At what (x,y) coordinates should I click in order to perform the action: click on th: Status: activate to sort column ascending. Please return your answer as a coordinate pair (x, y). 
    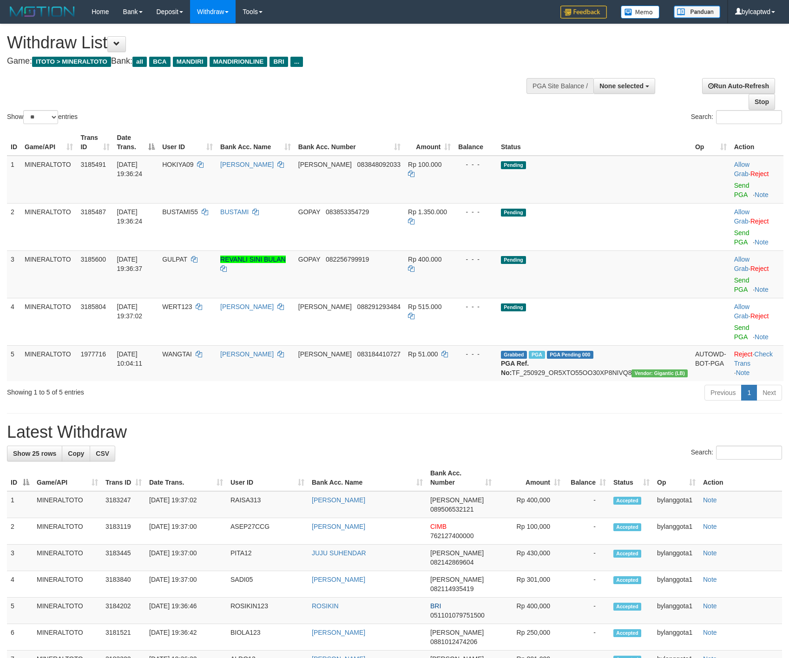
    Looking at the image, I should click on (631, 478).